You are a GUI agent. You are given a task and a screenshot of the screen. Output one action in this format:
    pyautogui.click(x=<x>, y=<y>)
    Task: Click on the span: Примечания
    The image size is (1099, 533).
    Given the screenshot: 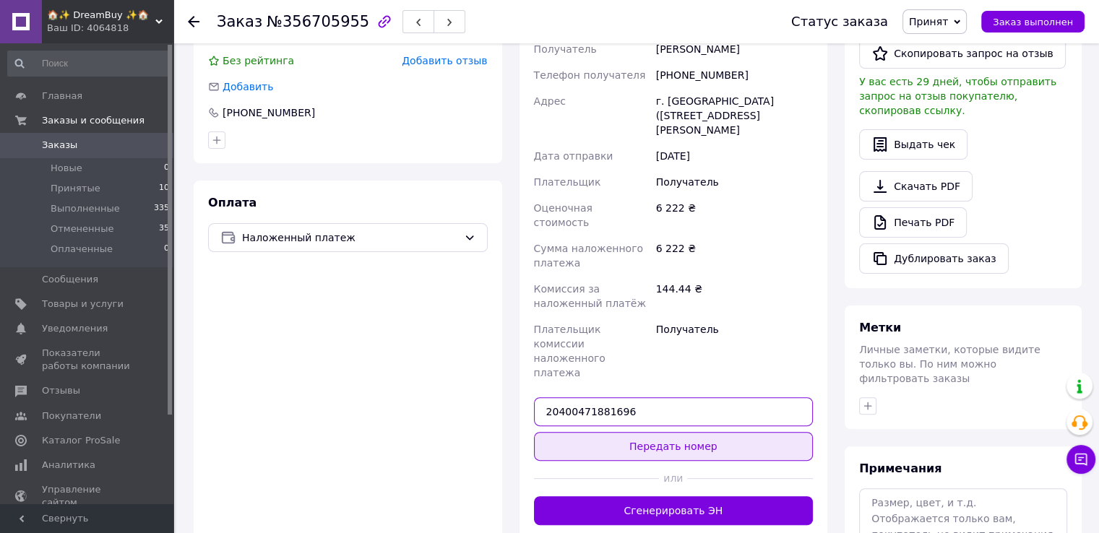 What is the action you would take?
    pyautogui.click(x=901, y=468)
    